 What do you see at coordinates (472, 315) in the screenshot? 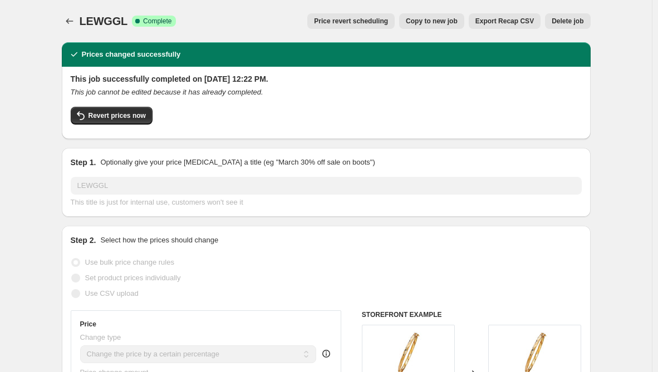
I see `h6: STOREFRONT EXAMPLE` at bounding box center [472, 315].